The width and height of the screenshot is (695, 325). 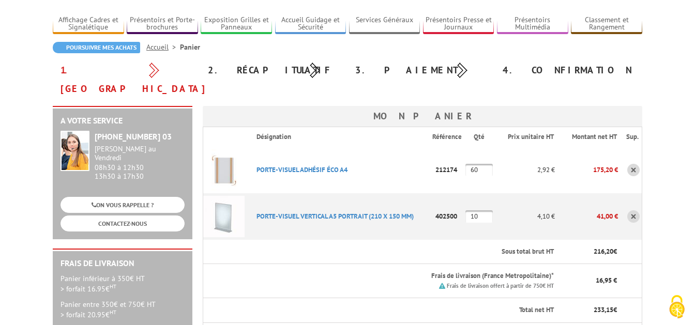 What do you see at coordinates (190, 47) in the screenshot?
I see `li: Panier` at bounding box center [190, 47].